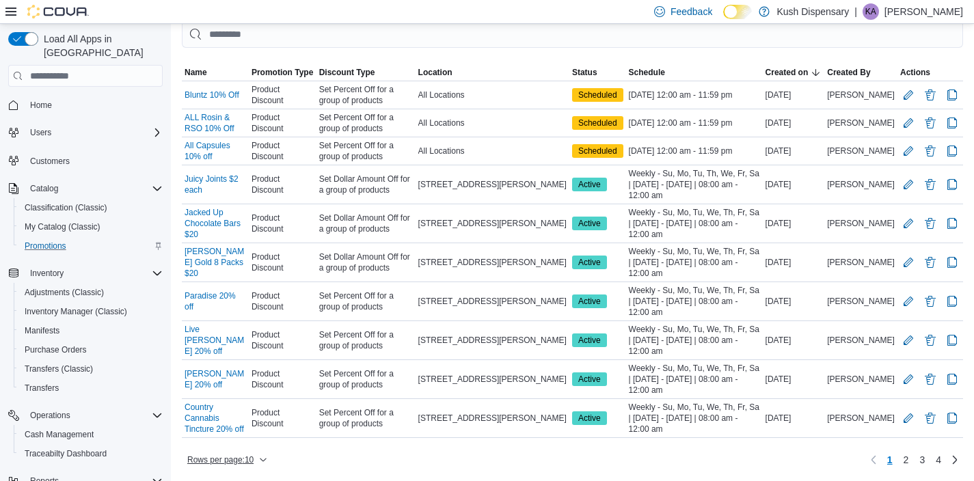 The width and height of the screenshot is (974, 481). I want to click on span: Actions, so click(915, 72).